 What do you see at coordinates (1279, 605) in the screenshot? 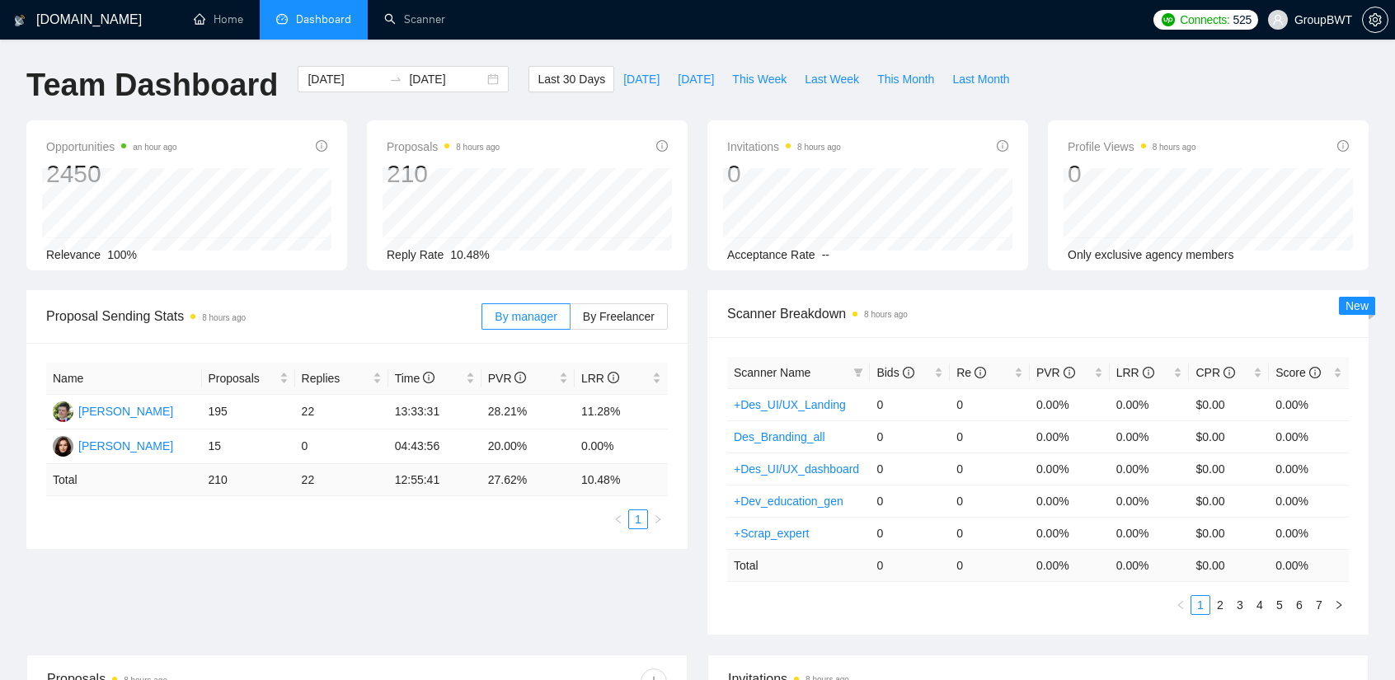
I see `li: 5` at bounding box center [1279, 605].